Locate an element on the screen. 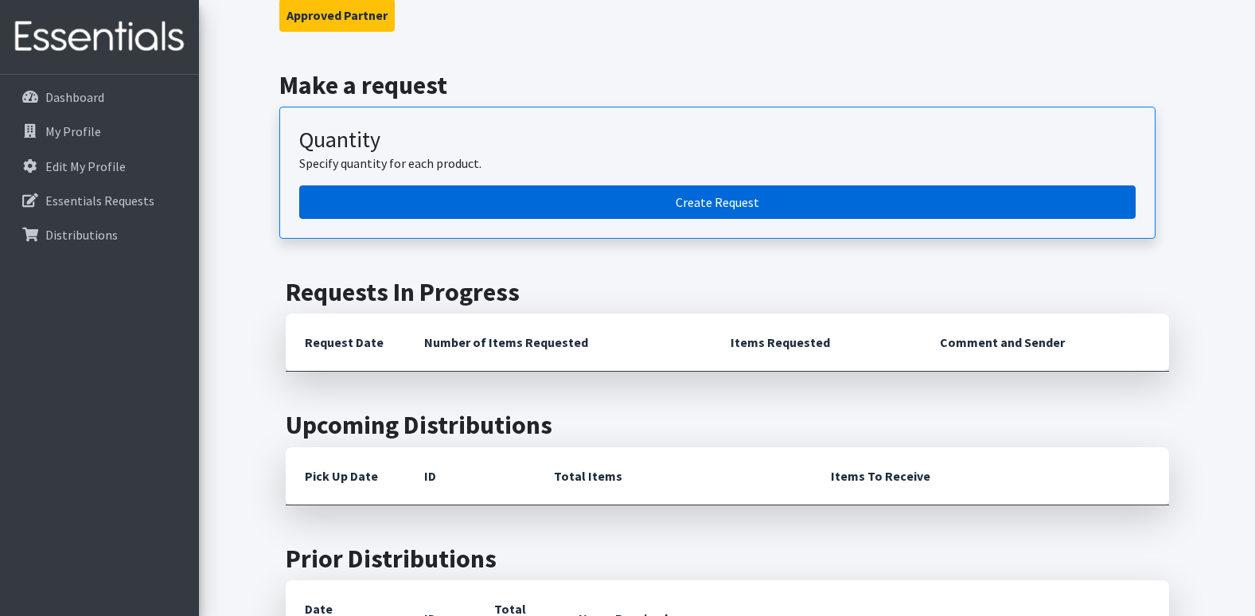  a: Essentials Requests is located at coordinates (99, 201).